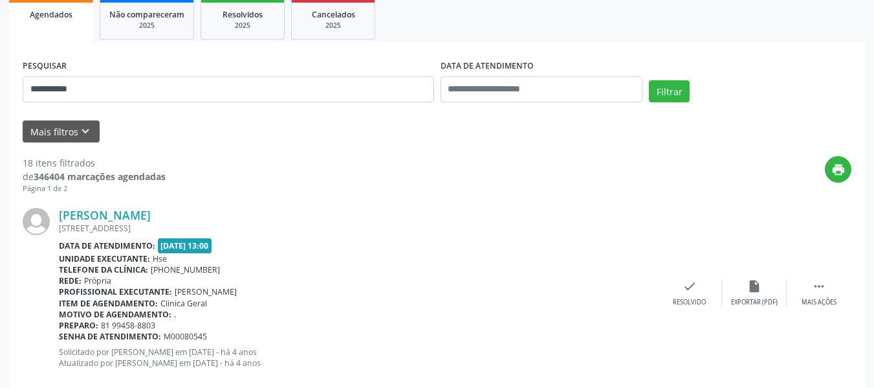 Image resolution: width=874 pixels, height=388 pixels. I want to click on span: Agendados, so click(51, 14).